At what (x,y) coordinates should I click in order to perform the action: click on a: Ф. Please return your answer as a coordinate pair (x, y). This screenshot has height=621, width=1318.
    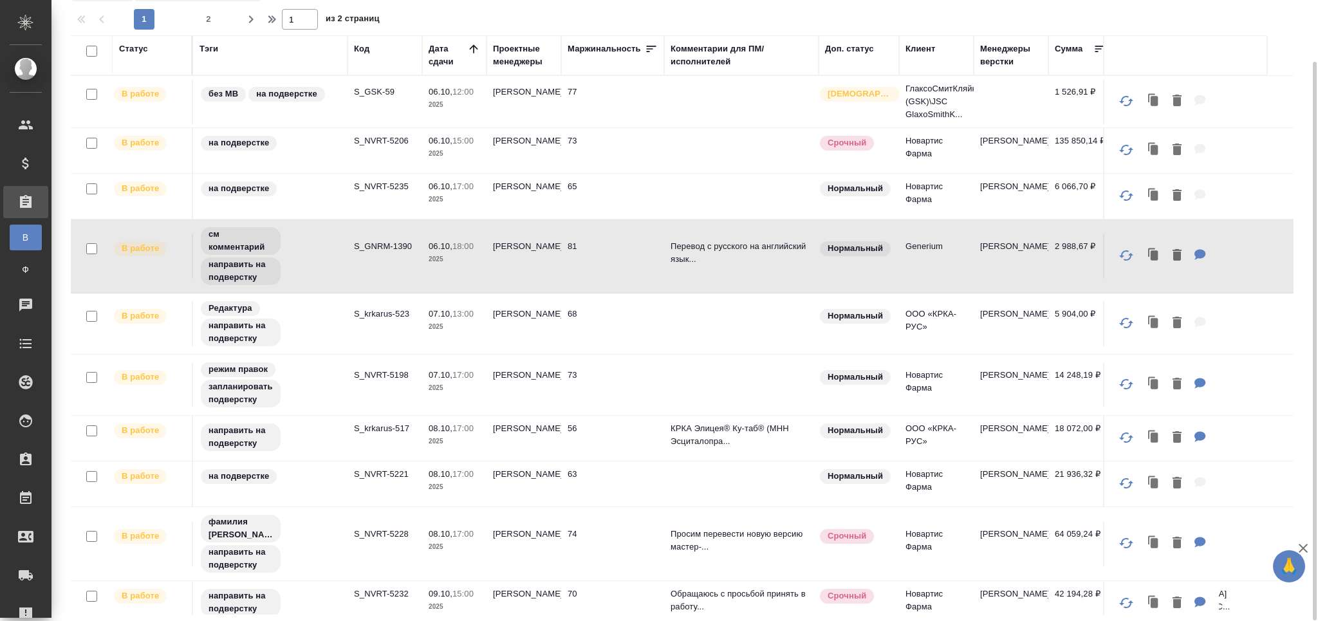
    Looking at the image, I should click on (26, 270).